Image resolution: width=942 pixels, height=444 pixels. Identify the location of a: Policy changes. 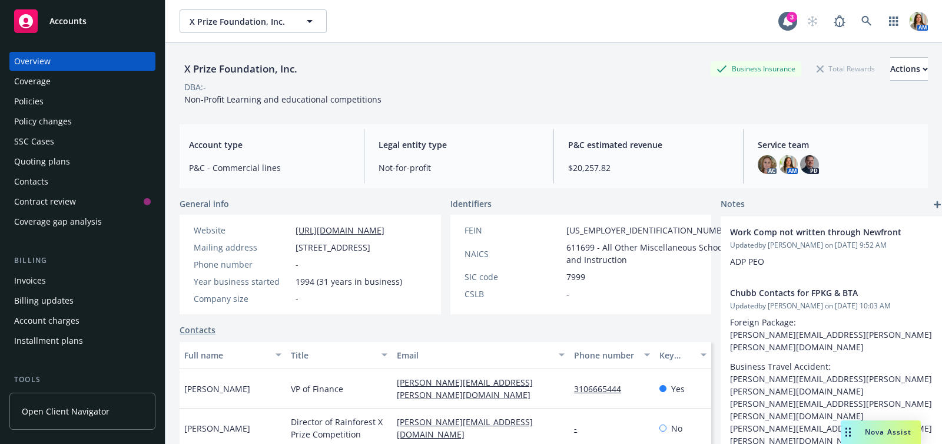
(82, 121).